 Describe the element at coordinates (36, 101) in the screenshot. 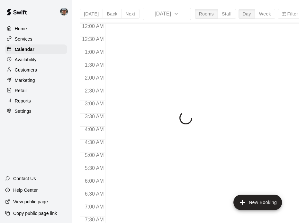

I see `div: Reports` at that location.